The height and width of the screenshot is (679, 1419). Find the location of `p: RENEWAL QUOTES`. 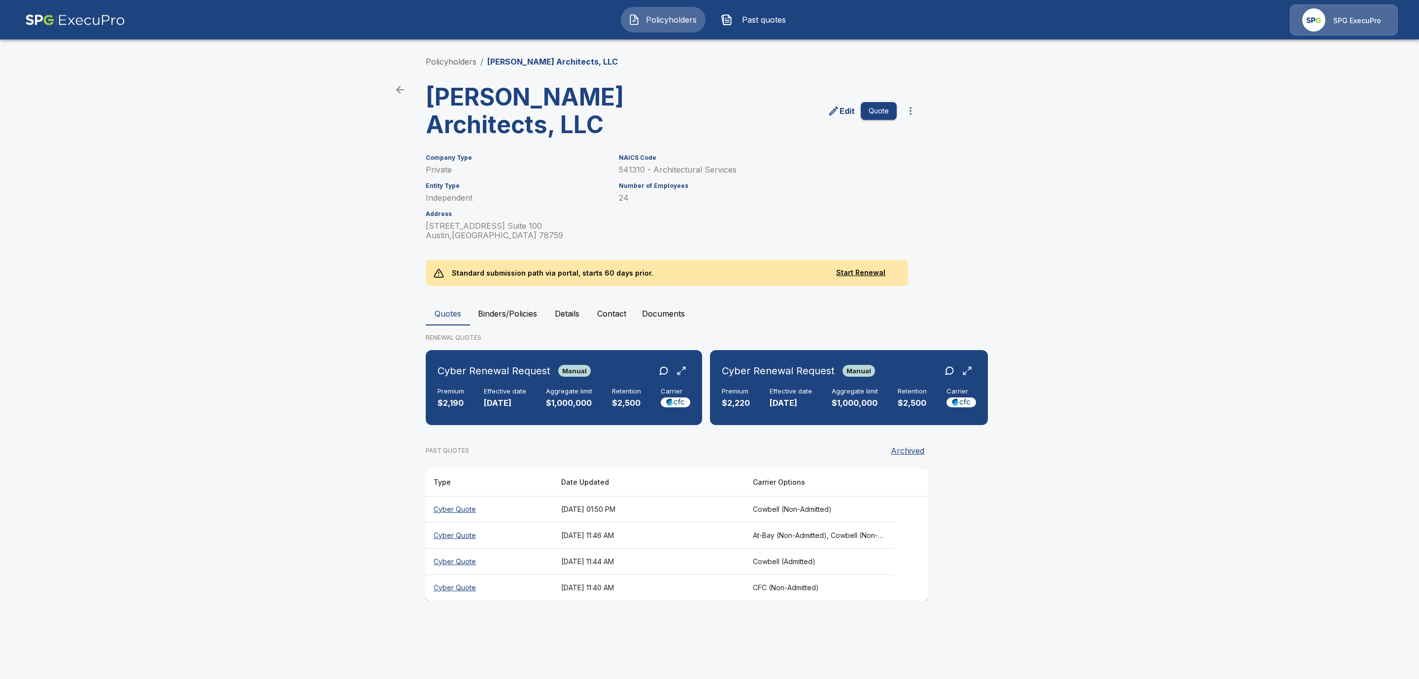

p: RENEWAL QUOTES is located at coordinates (710, 338).